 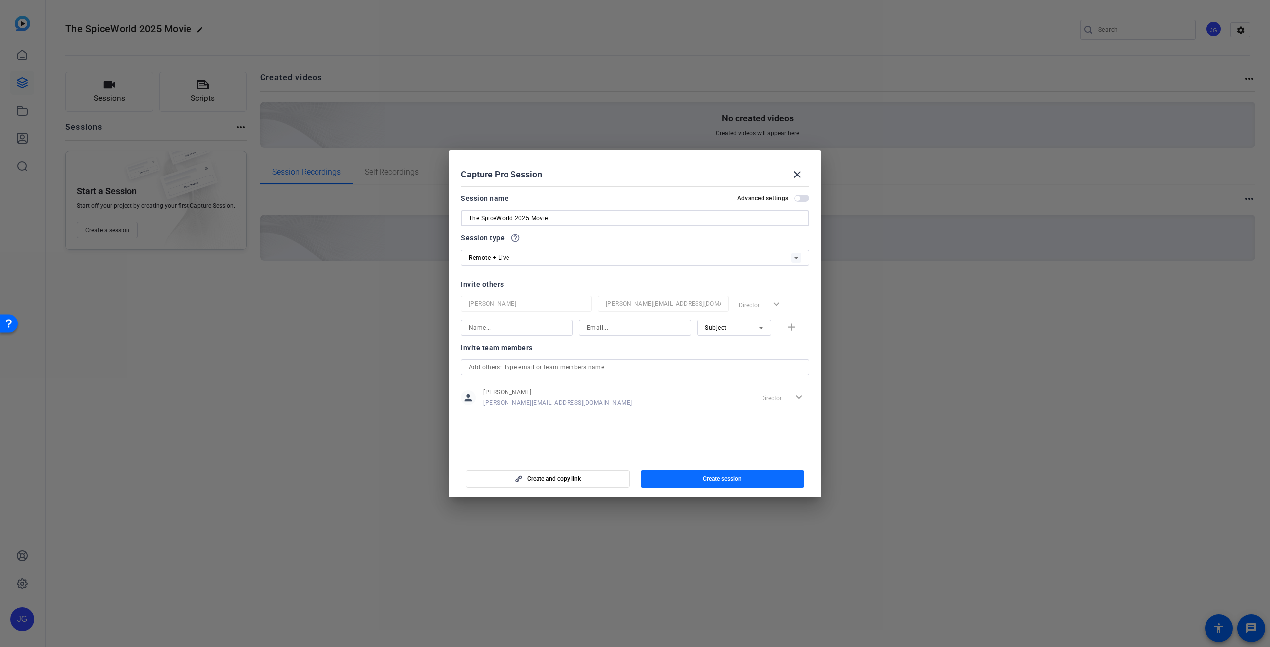 I want to click on button: Create and copy link, so click(x=548, y=479).